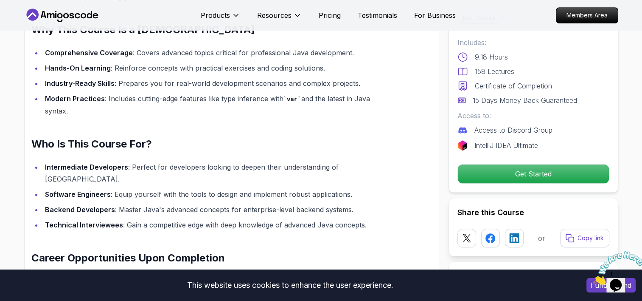  Describe the element at coordinates (220, 19) in the screenshot. I see `button: Products` at that location.